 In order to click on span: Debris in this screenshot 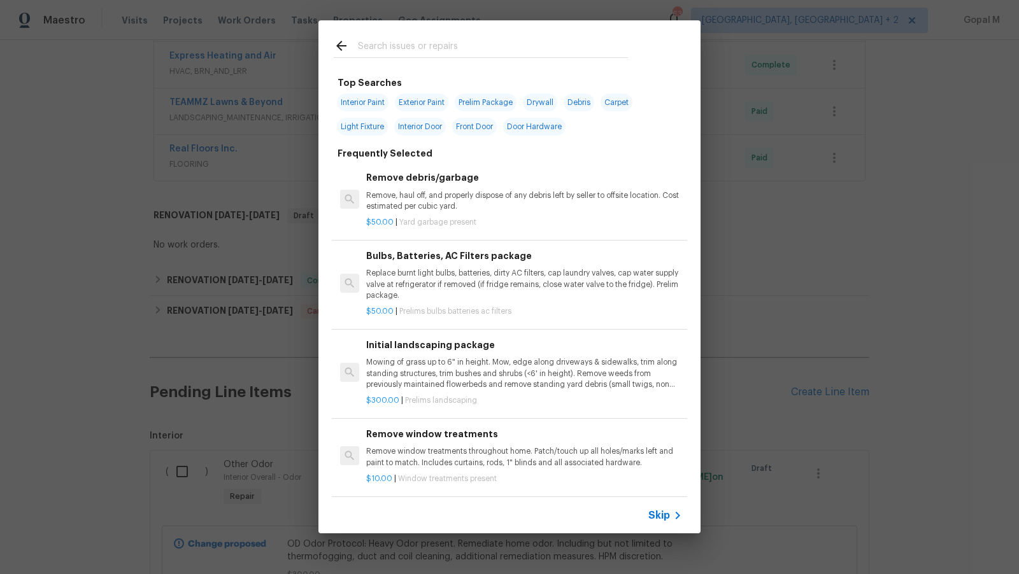, I will do `click(579, 103)`.